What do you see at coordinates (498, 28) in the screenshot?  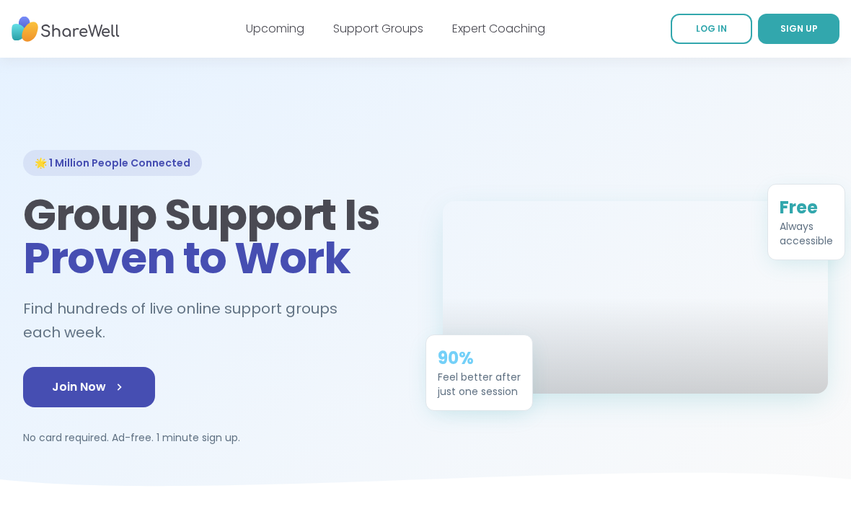 I see `a: Expert Coaching` at bounding box center [498, 28].